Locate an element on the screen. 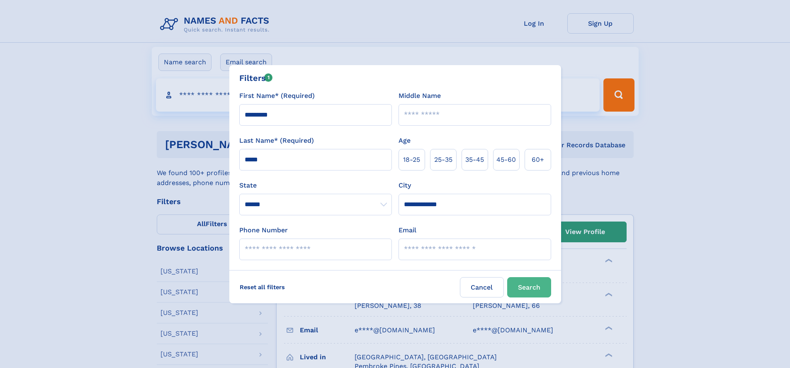 The height and width of the screenshot is (368, 790). label: Age is located at coordinates (404, 141).